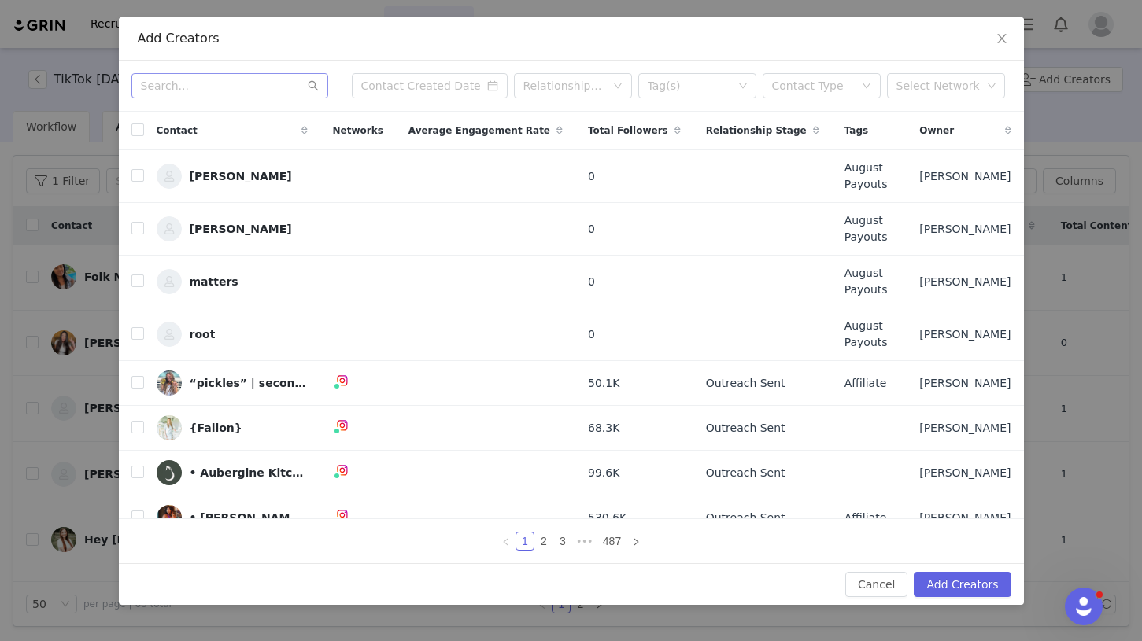 The image size is (1142, 641). Describe the element at coordinates (169, 282) in the screenshot. I see `img: 4621f116-160e-465c-8c31-c96a3dc4a598--s.jpg` at that location.